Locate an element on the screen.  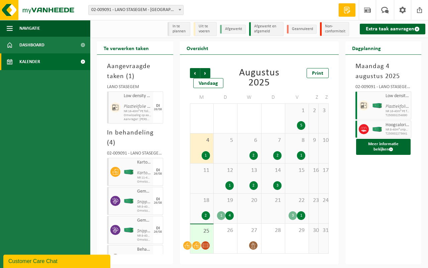
span: 31 is located at coordinates (323, 231).